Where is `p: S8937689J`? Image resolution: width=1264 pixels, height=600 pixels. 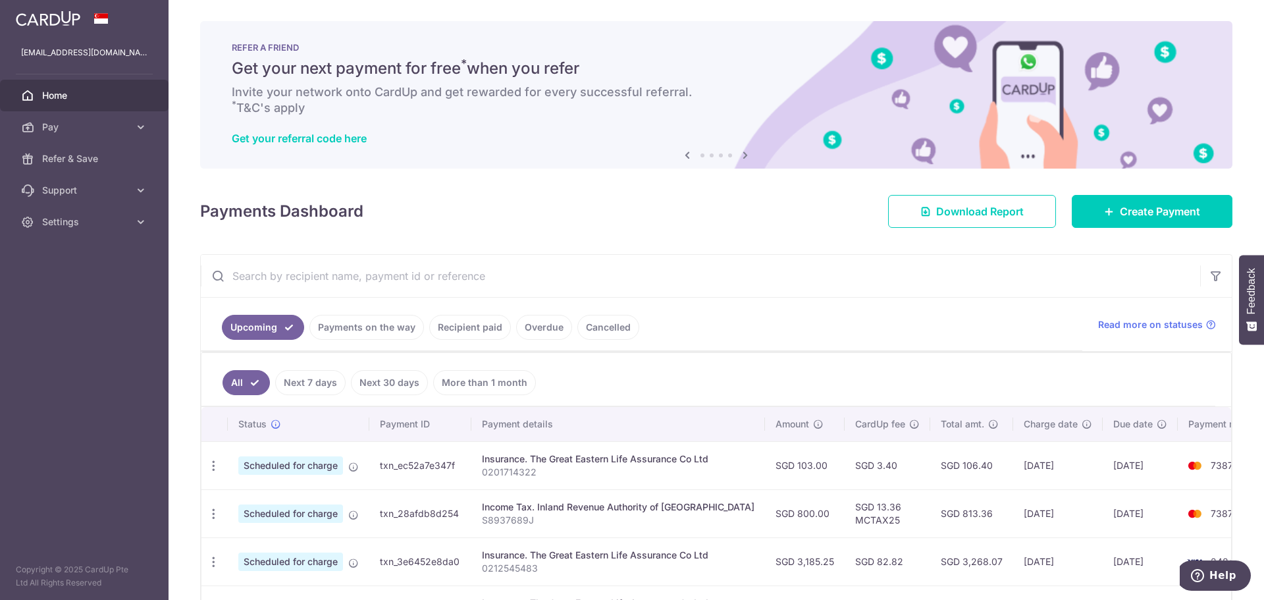
p: S8937689J is located at coordinates (618, 520).